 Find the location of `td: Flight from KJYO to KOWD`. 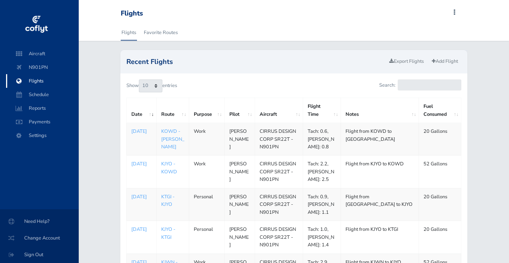

td: Flight from KJYO to KOWD is located at coordinates (379, 172).